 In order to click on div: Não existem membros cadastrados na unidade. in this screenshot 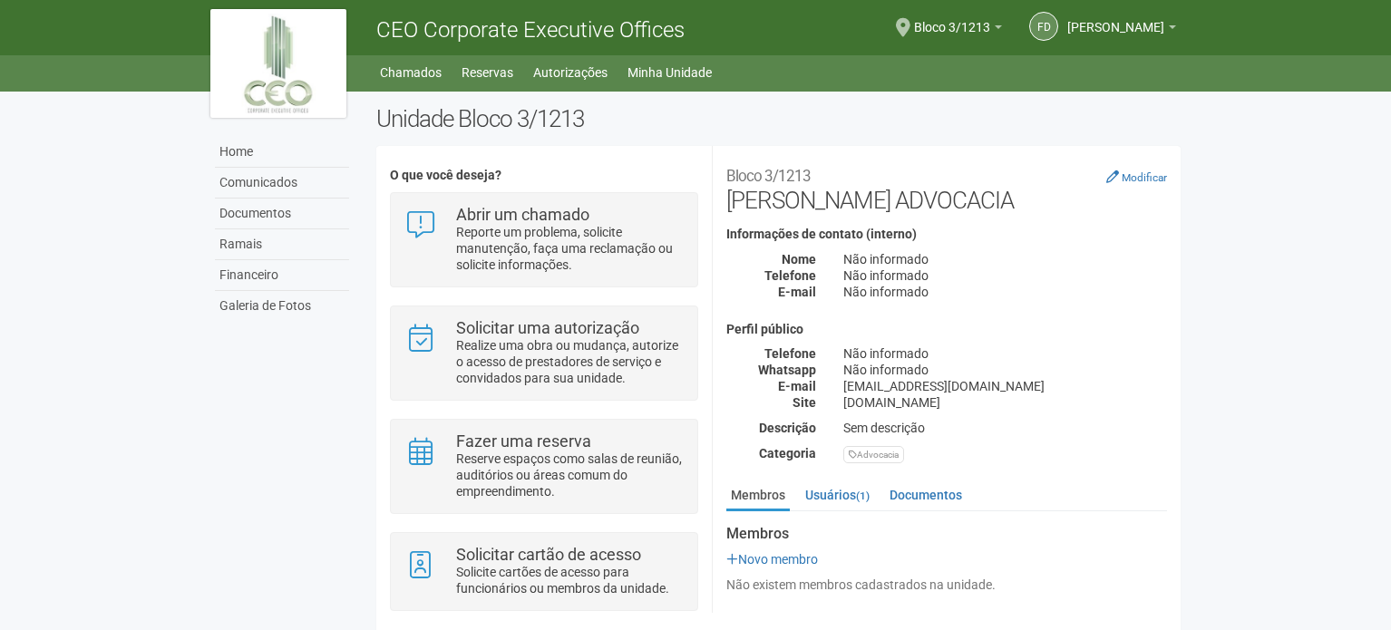, I will do `click(947, 585)`.